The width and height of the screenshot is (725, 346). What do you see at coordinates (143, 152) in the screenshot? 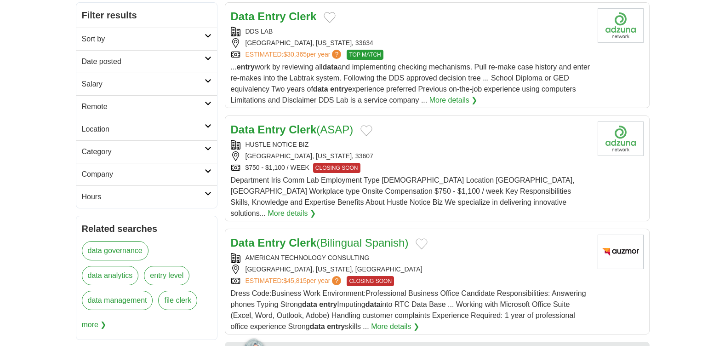
I see `h2: Category` at bounding box center [143, 152].